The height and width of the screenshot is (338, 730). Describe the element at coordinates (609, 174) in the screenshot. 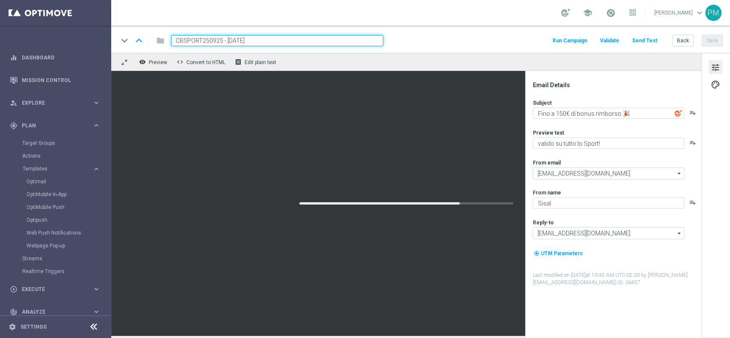

I see `input: Select` at that location.